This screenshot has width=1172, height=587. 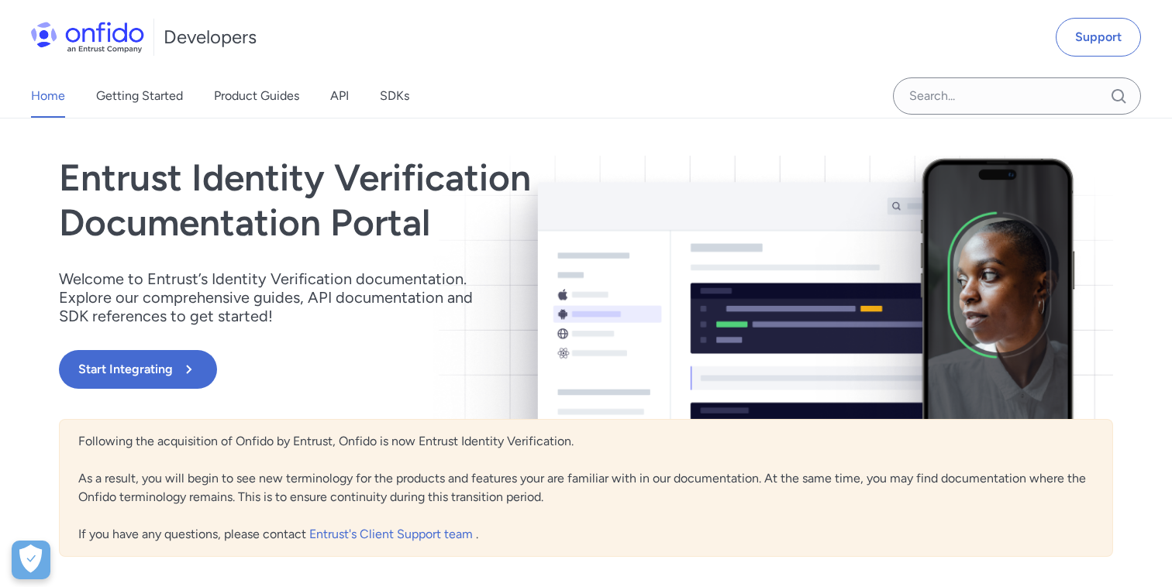 I want to click on input: Onfido search input field, so click(x=1017, y=96).